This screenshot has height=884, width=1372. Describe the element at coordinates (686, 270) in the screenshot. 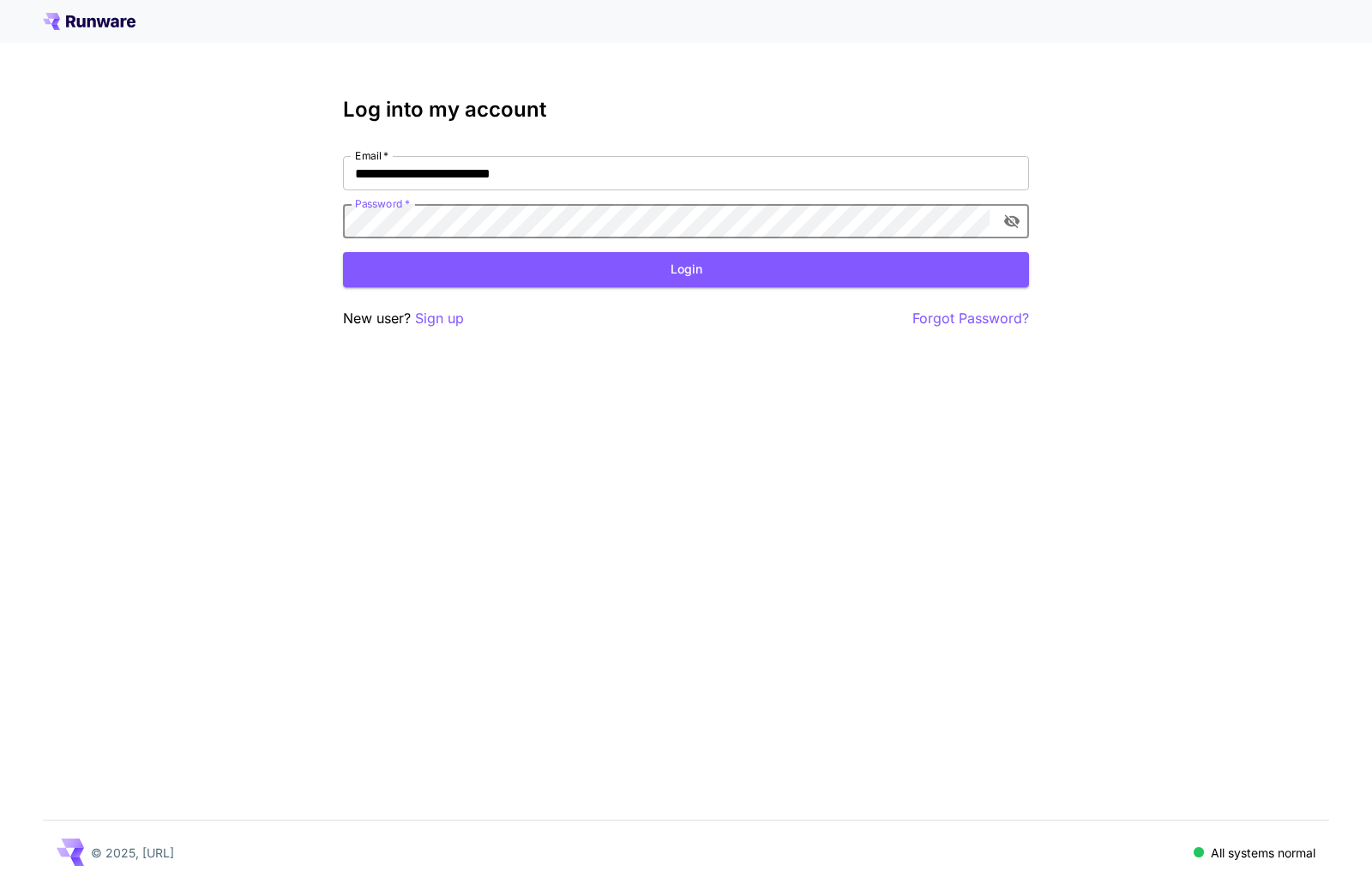

I see `button: Login` at that location.